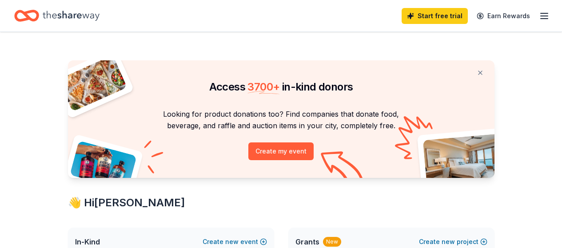  Describe the element at coordinates (57, 16) in the screenshot. I see `a: Home` at that location.